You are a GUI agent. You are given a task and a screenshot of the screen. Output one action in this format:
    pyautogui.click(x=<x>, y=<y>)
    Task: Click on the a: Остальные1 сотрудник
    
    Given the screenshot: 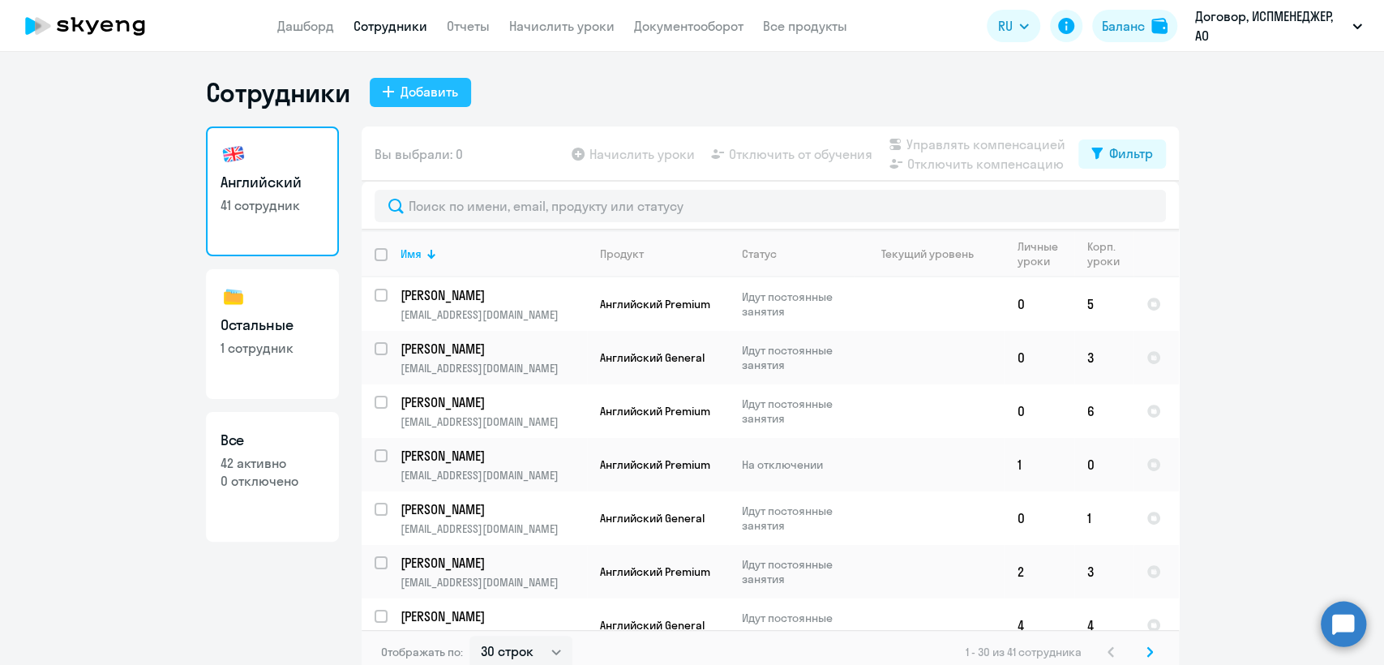 What is the action you would take?
    pyautogui.click(x=273, y=334)
    